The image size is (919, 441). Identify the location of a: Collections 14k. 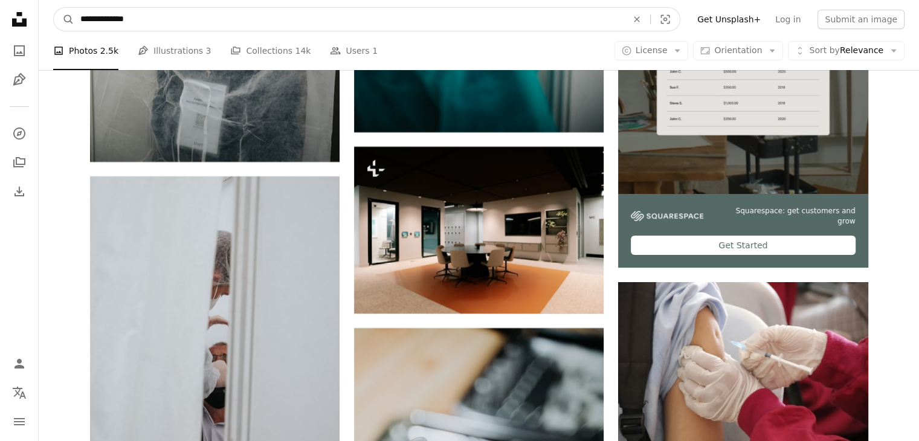
(270, 51).